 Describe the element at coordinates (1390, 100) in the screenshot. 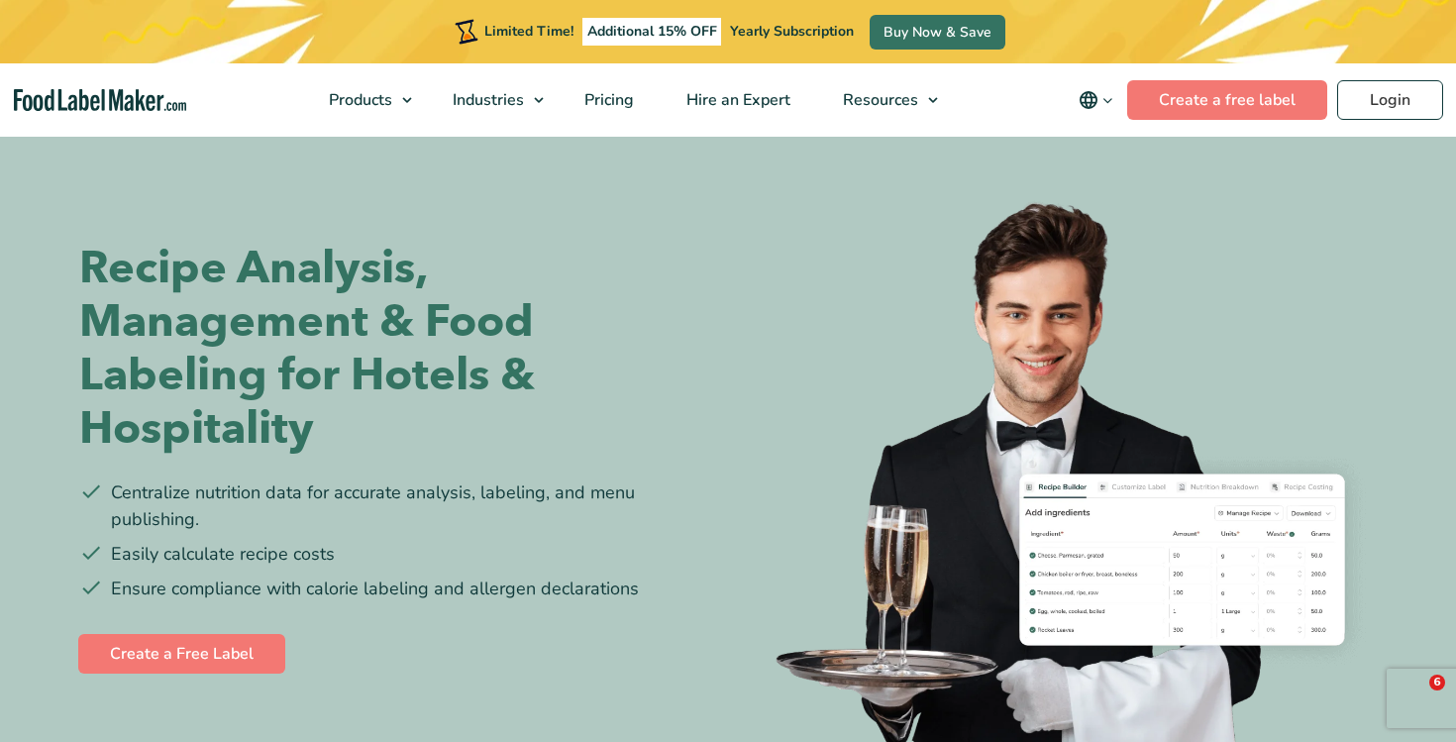

I see `a: Login` at that location.